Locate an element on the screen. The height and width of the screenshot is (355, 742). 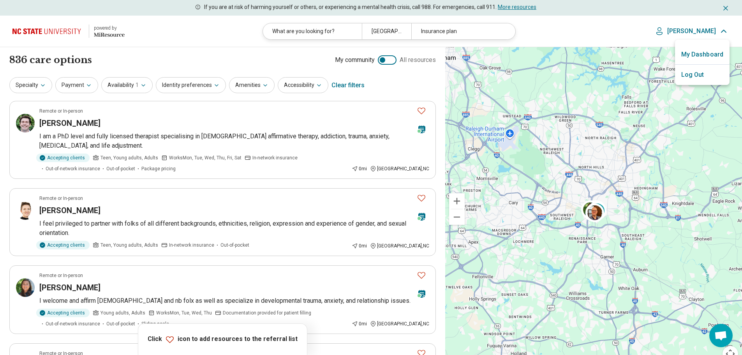
span: Documentation provided for patient filling is located at coordinates (267, 313).